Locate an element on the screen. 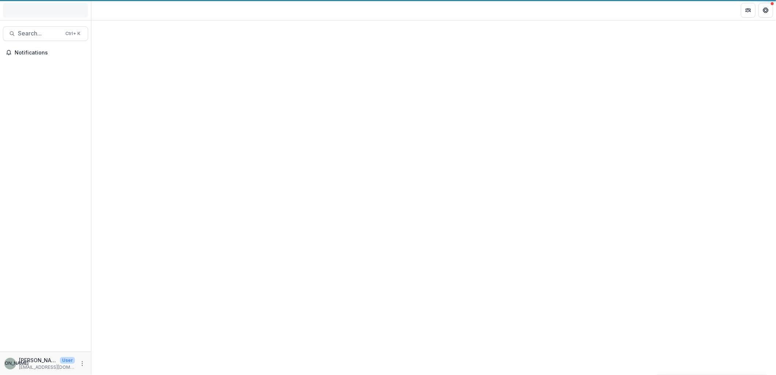  button: Get Help is located at coordinates (765, 10).